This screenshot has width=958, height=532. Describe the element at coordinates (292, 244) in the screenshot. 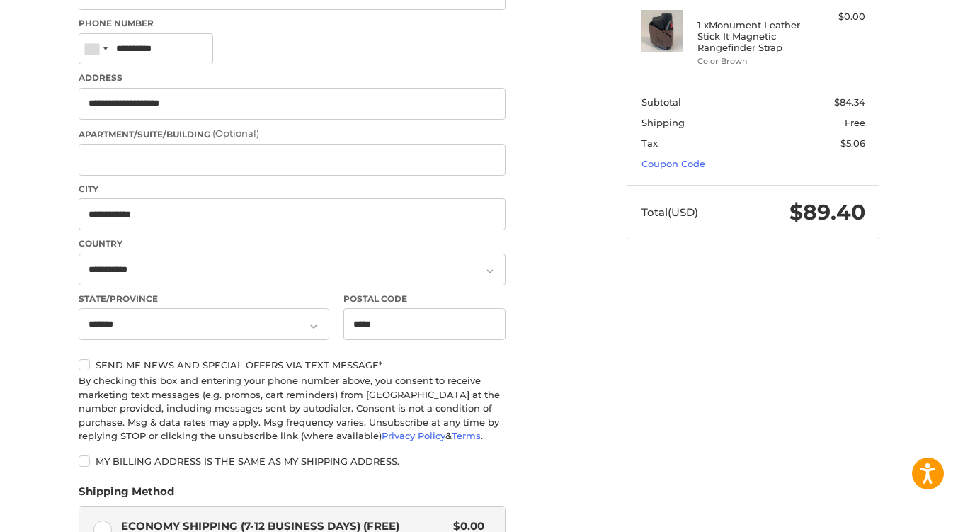

I see `label: Country` at that location.